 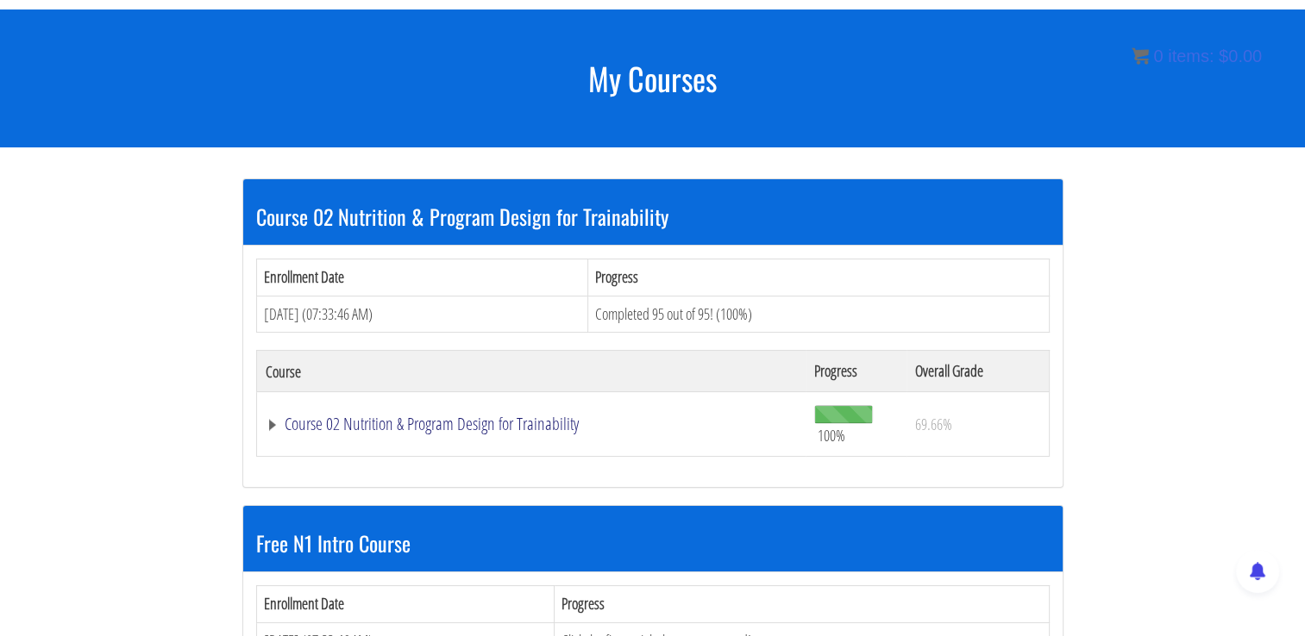 What do you see at coordinates (831, 435) in the screenshot?
I see `span: 100%` at bounding box center [831, 435].